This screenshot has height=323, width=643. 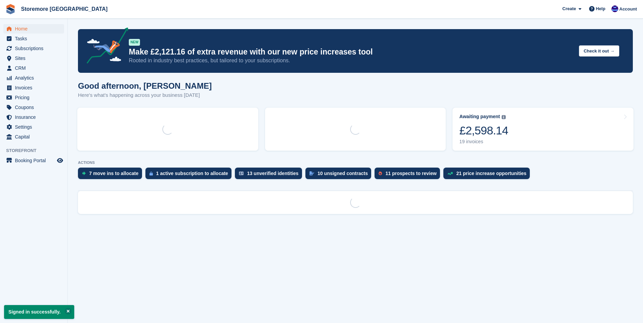 What do you see at coordinates (35, 98) in the screenshot?
I see `span: Pricing` at bounding box center [35, 98].